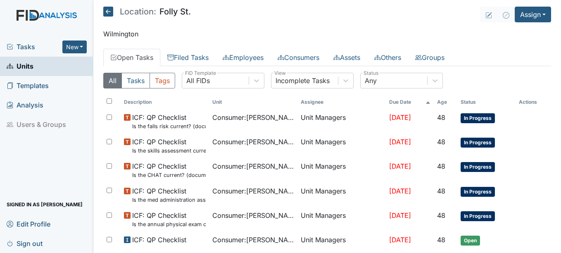 Image resolution: width=561 pixels, height=253 pixels. What do you see at coordinates (147, 12) in the screenshot?
I see `h5: Folly St.` at bounding box center [147, 12].